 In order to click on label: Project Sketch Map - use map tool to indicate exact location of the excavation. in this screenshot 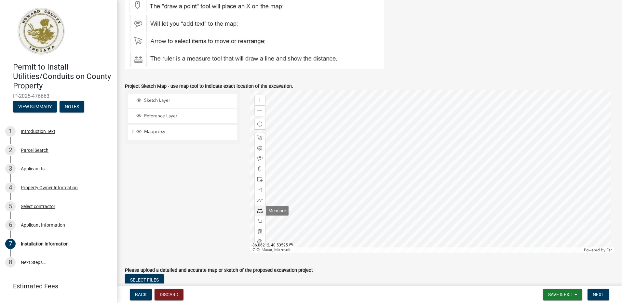, I will do `click(209, 86)`.